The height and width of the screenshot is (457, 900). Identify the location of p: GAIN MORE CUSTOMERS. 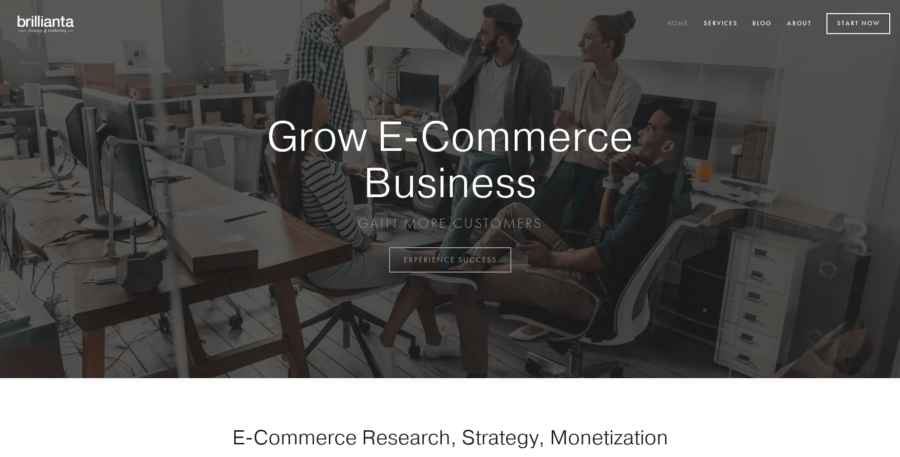
(450, 224).